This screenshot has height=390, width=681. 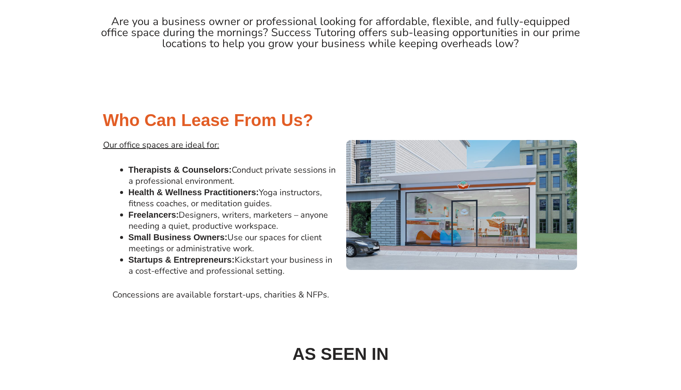 What do you see at coordinates (154, 215) in the screenshot?
I see `b: Freelancers:` at bounding box center [154, 215].